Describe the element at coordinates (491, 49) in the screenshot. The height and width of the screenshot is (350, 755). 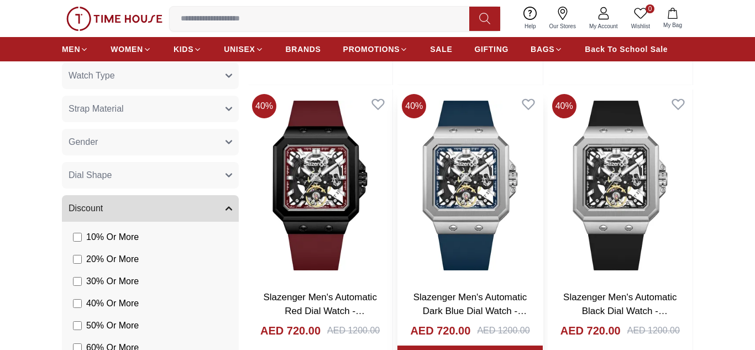
I see `span: GIFTING` at that location.